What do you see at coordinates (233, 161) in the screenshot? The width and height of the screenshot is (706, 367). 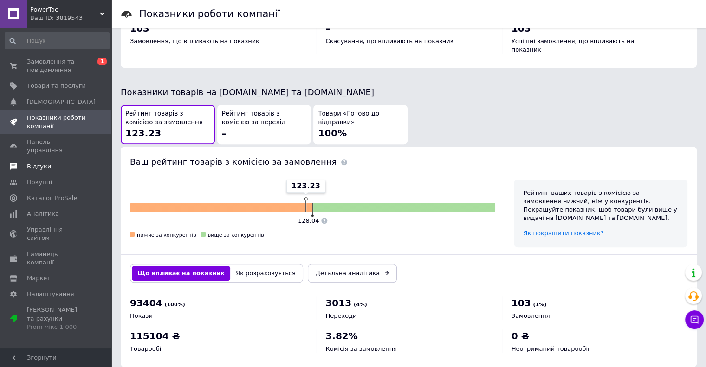 I see `span: Ваш рейтинг товарів з комісією за замовлення` at bounding box center [233, 161].